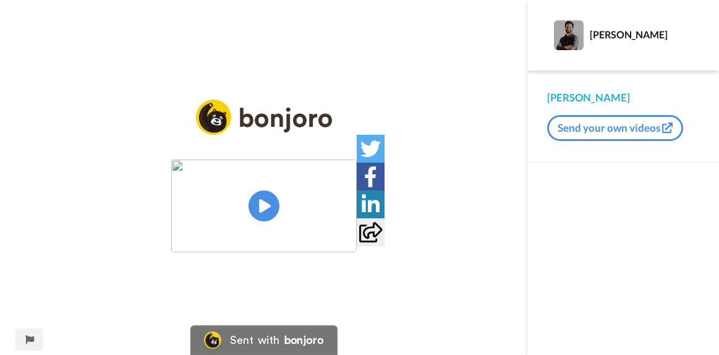  What do you see at coordinates (264, 206) in the screenshot?
I see `img: 80afab00-11a4-490f-b380-446bf224e1cf.jpg` at bounding box center [264, 206].